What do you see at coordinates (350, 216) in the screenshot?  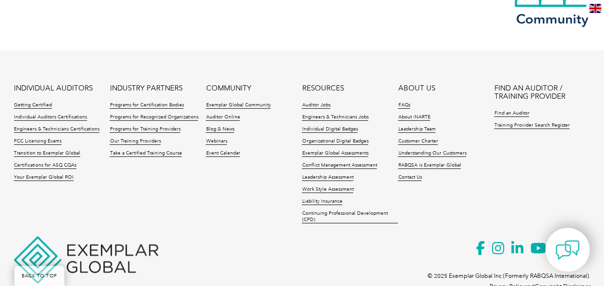 I see `a: Continuing Professional Development (CPD)` at bounding box center [350, 216].